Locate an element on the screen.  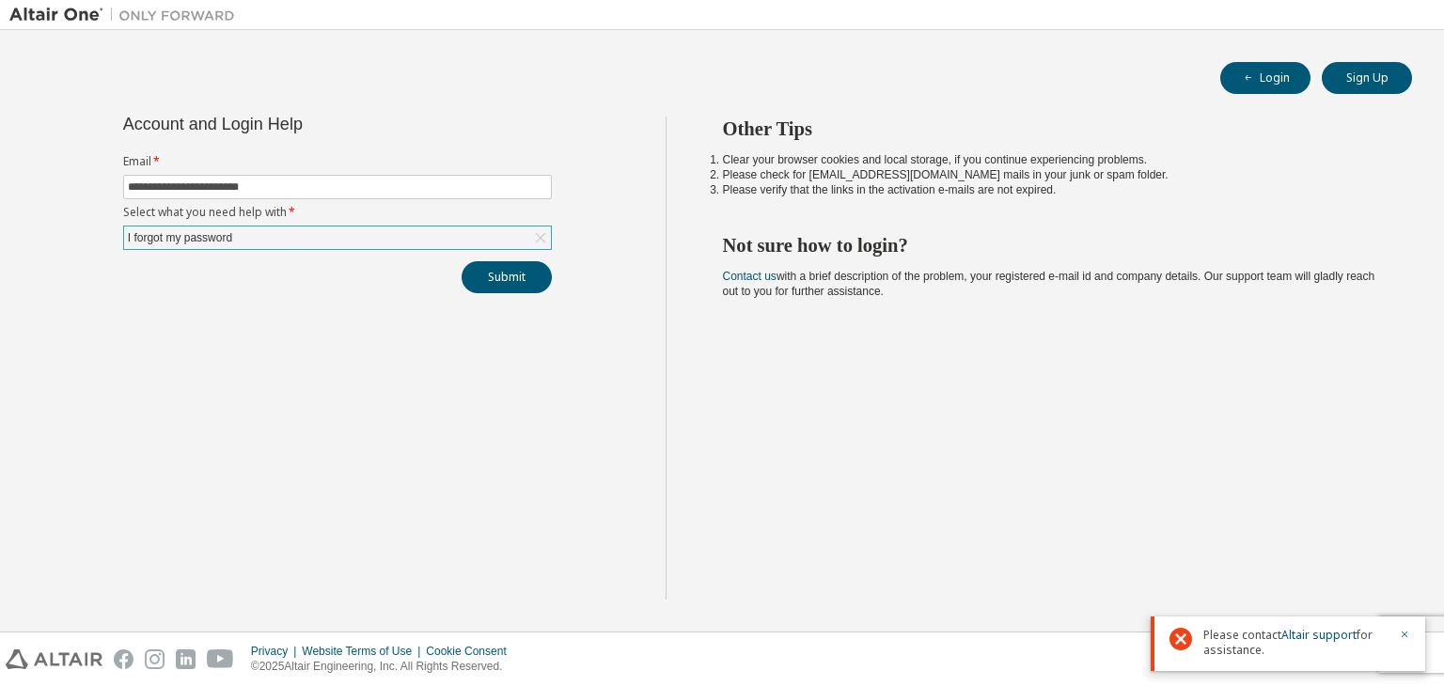
div: Cookie Consent is located at coordinates (471, 651).